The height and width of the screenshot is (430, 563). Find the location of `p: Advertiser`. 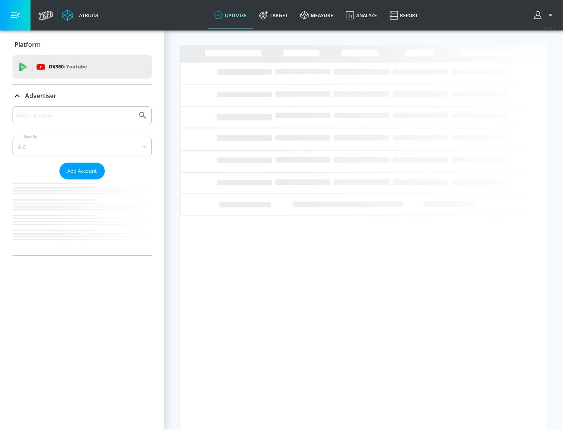

p: Advertiser is located at coordinates (41, 96).